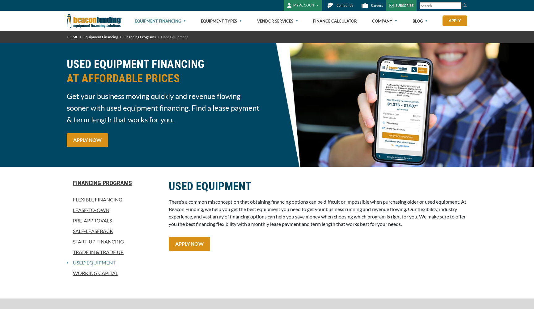 This screenshot has height=309, width=534. I want to click on a: Clear search text, so click(457, 6).